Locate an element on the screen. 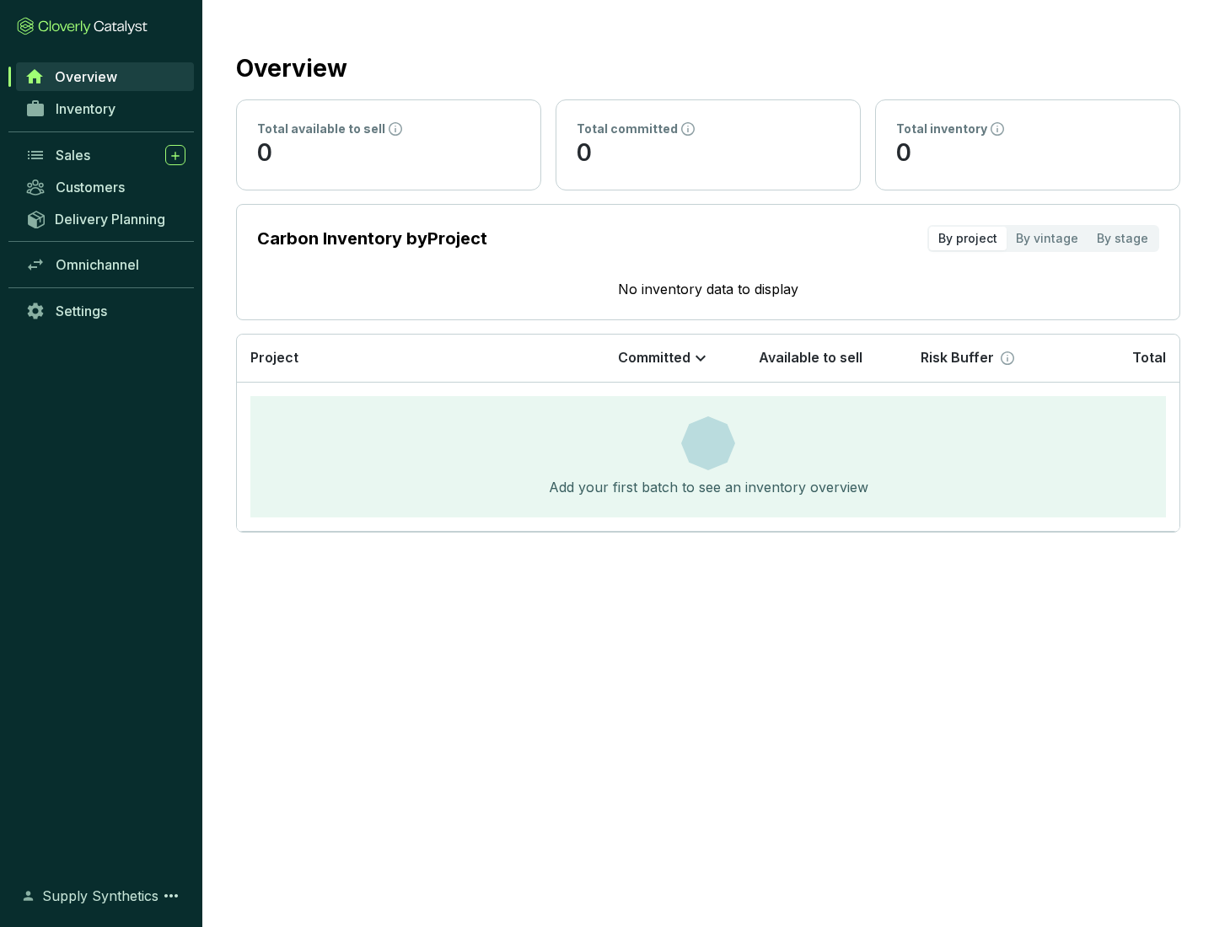  th: Project is located at coordinates (405, 358).